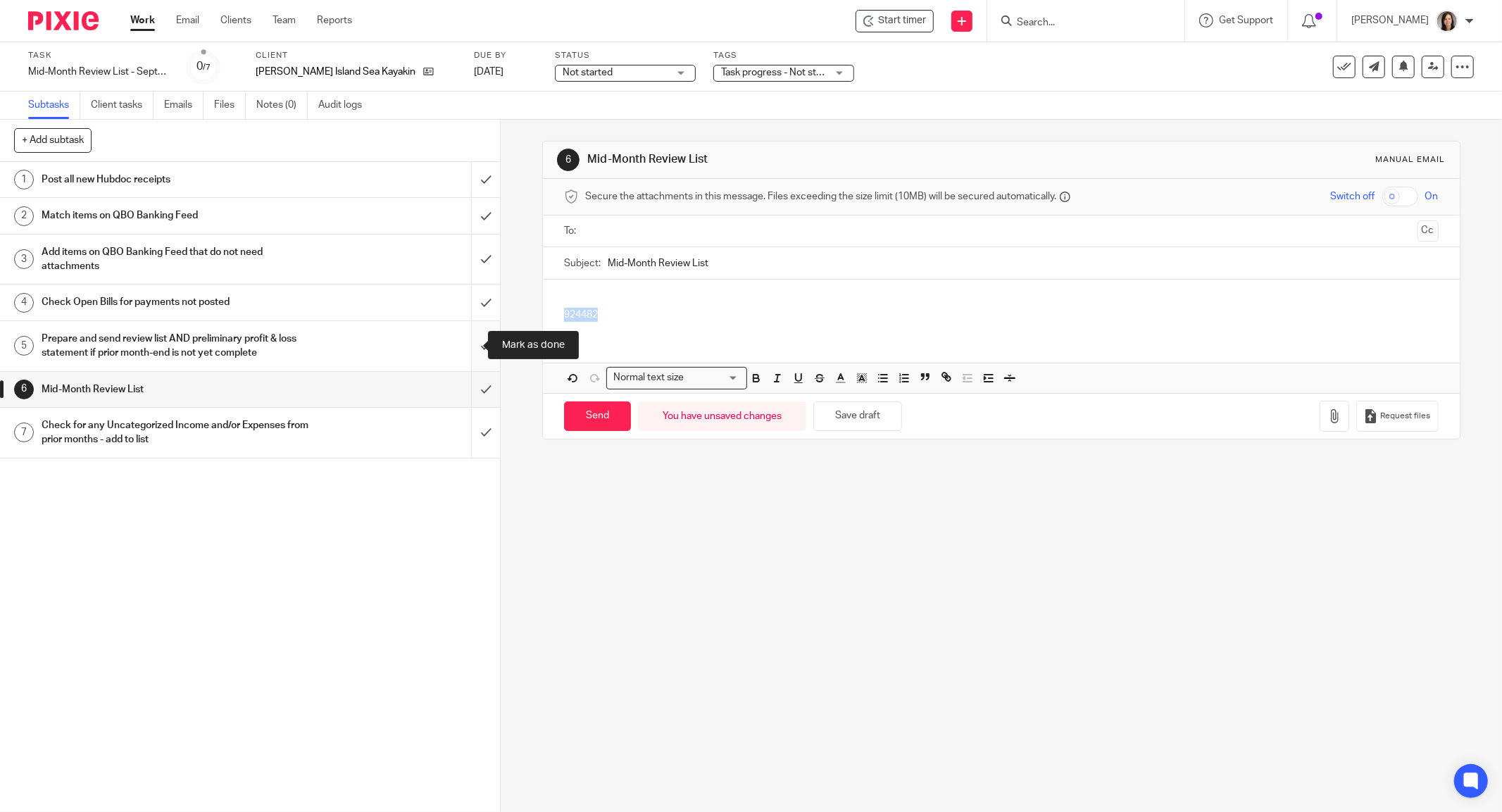 The image size is (1502, 812). Describe the element at coordinates (99, 72) in the screenshot. I see `div: Mid-Month Review List - September` at that location.